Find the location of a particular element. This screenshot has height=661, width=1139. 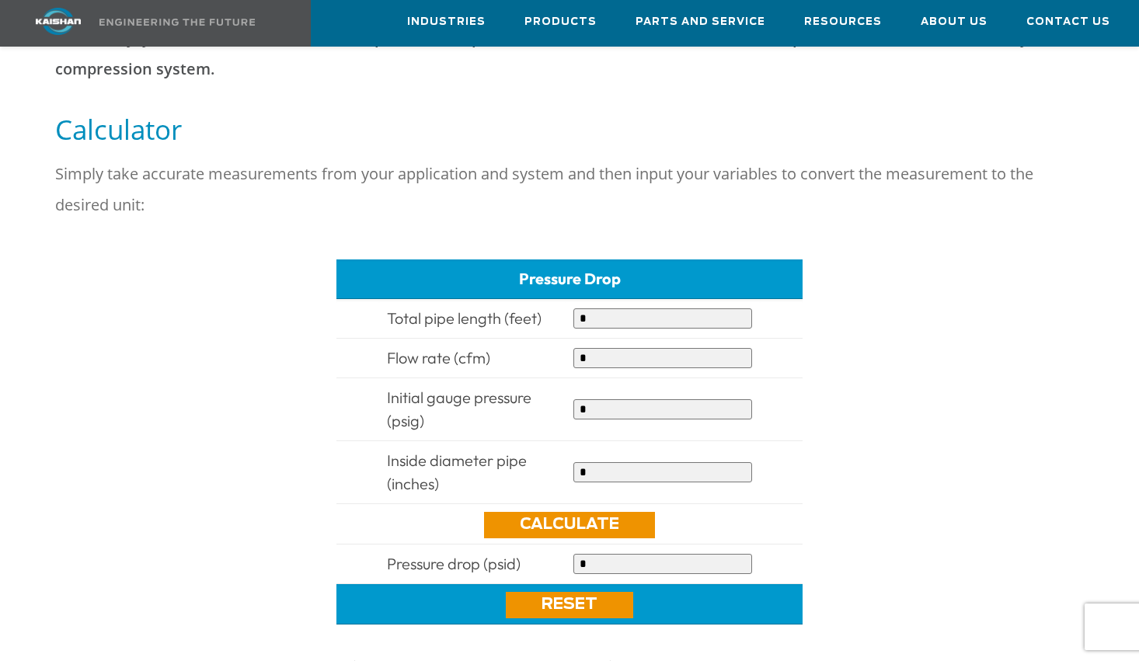

a: Industries is located at coordinates (446, 22).